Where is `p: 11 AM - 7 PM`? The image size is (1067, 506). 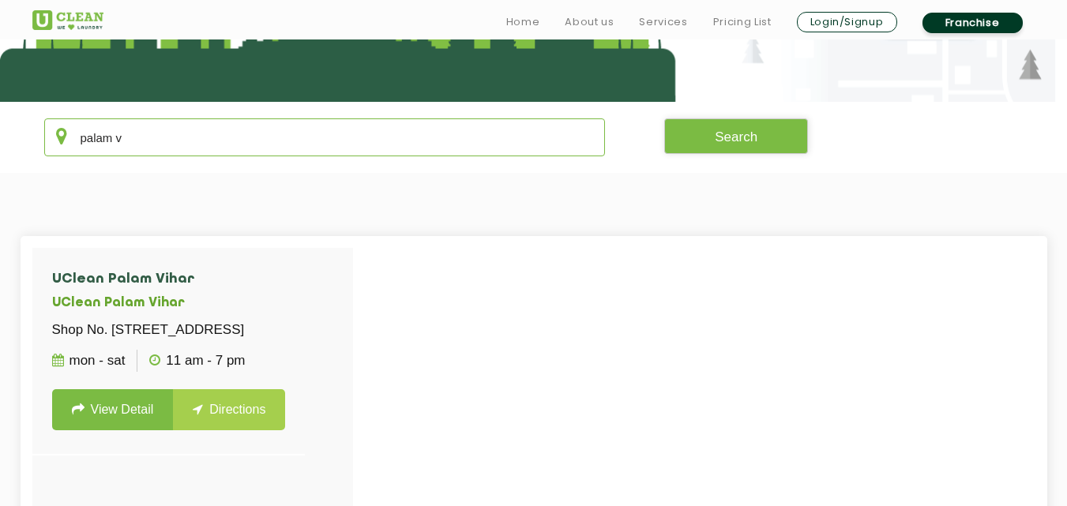
p: 11 AM - 7 PM is located at coordinates (197, 361).